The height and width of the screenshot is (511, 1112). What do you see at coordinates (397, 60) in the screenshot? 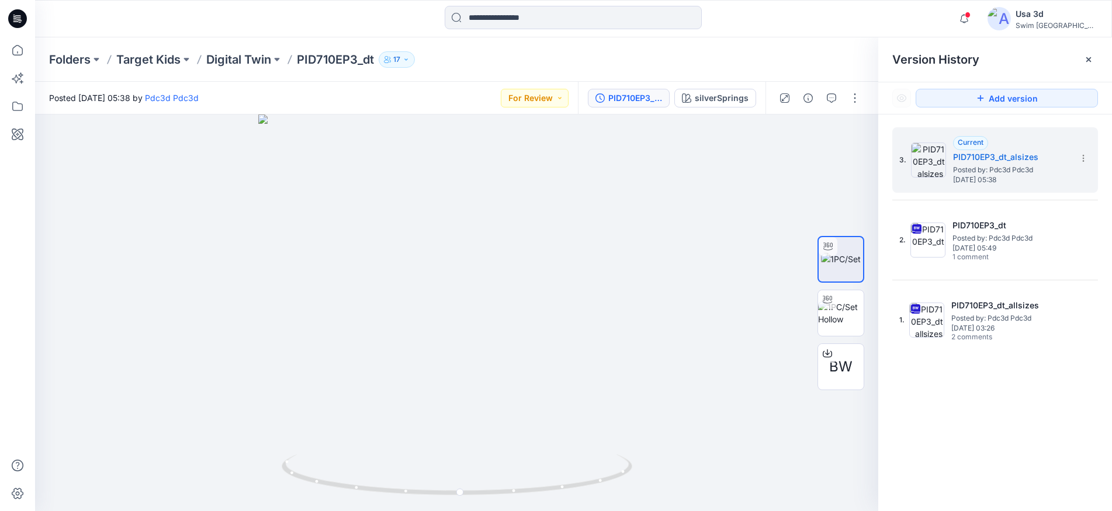
I see `p: 17` at bounding box center [397, 60].